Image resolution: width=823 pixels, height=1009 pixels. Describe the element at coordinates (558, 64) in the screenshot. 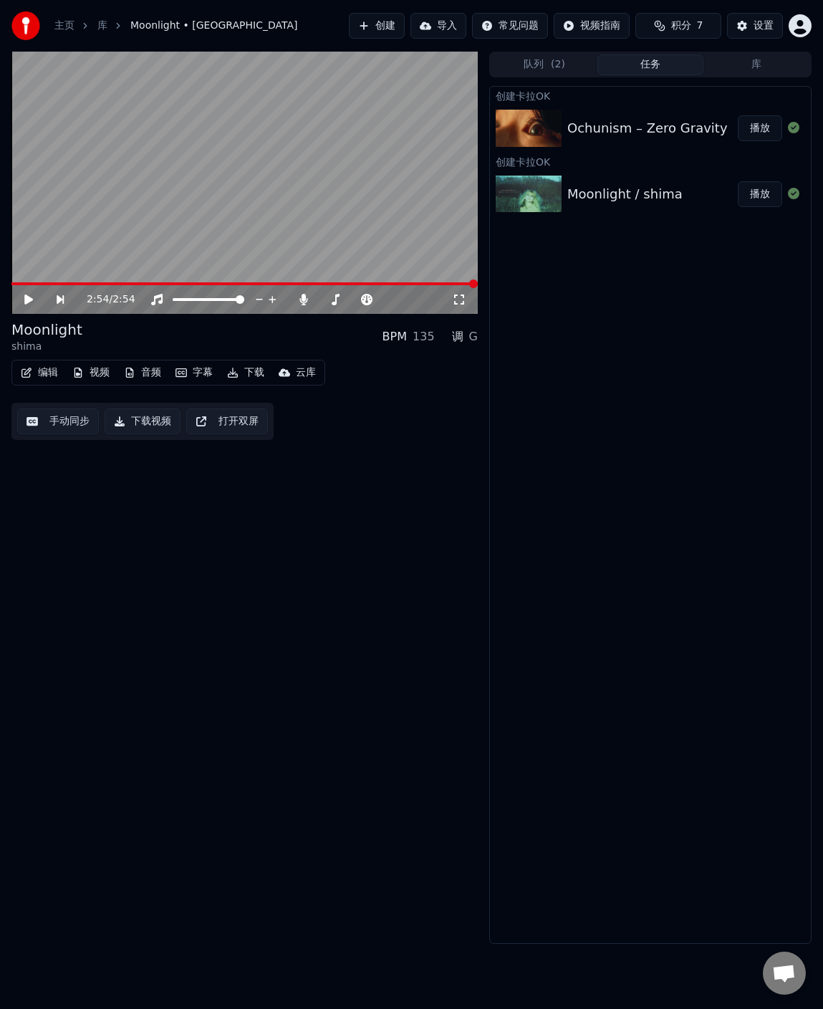

I see `span: ( 2 )` at that location.